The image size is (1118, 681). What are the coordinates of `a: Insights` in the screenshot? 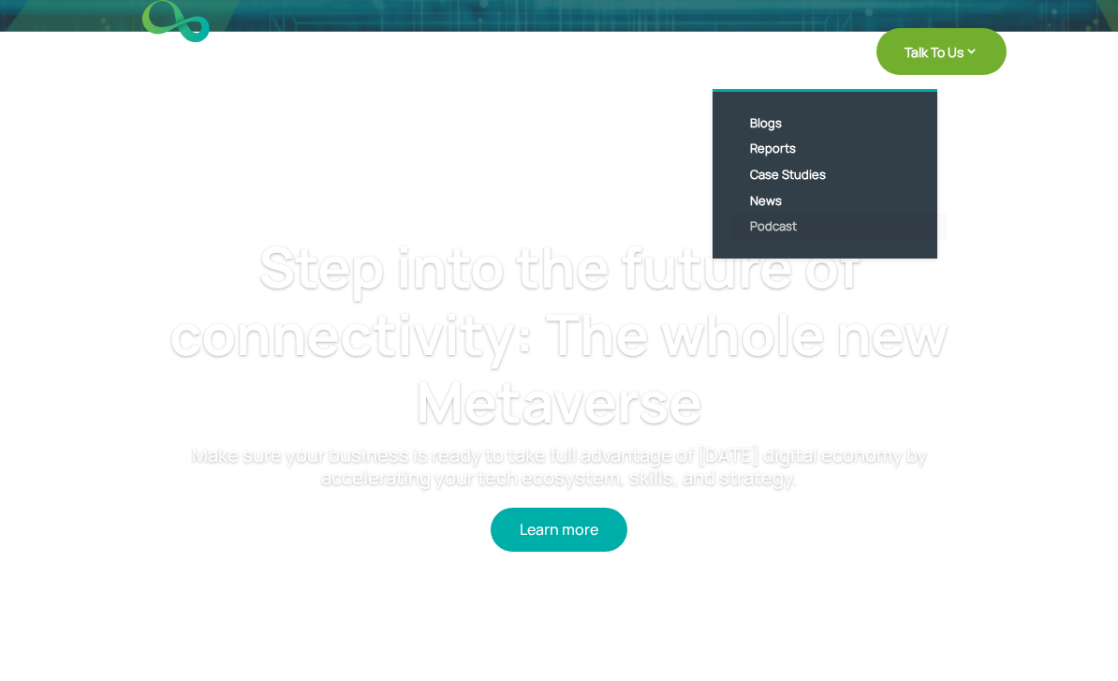 It's located at (753, 66).